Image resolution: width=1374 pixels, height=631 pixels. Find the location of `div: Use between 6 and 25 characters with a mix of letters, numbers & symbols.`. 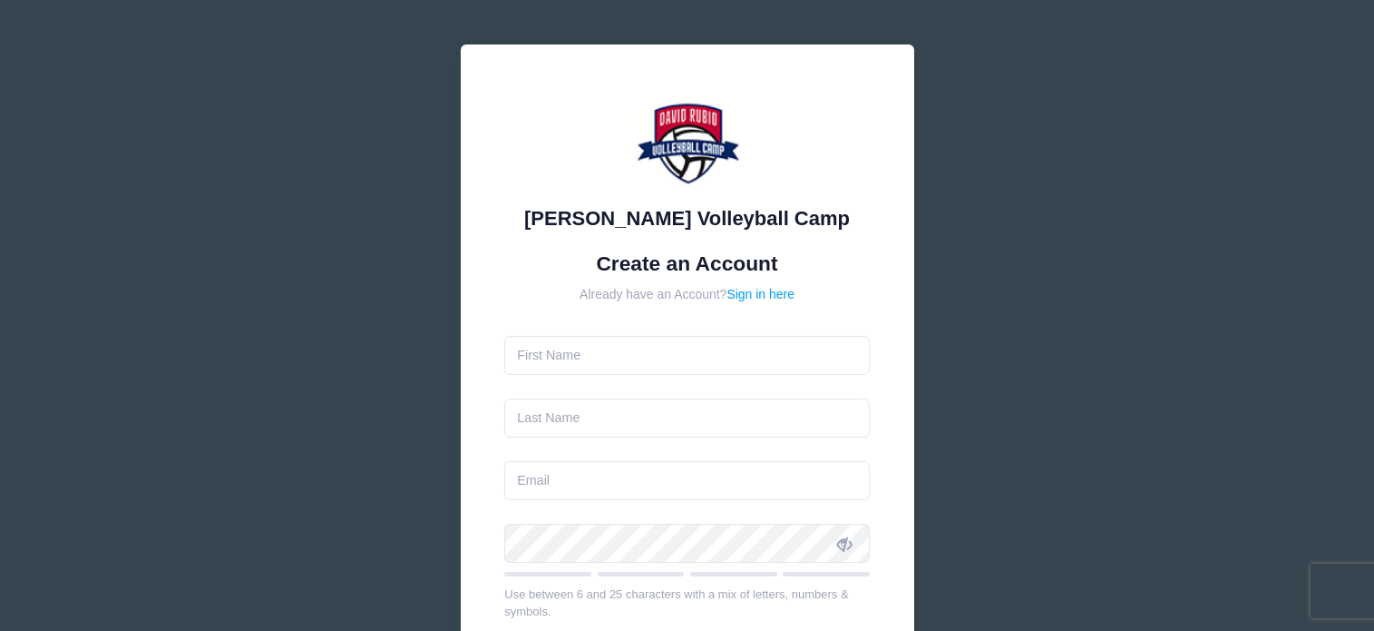

div: Use between 6 and 25 characters with a mix of letters, numbers & symbols. is located at coordinates (687, 602).